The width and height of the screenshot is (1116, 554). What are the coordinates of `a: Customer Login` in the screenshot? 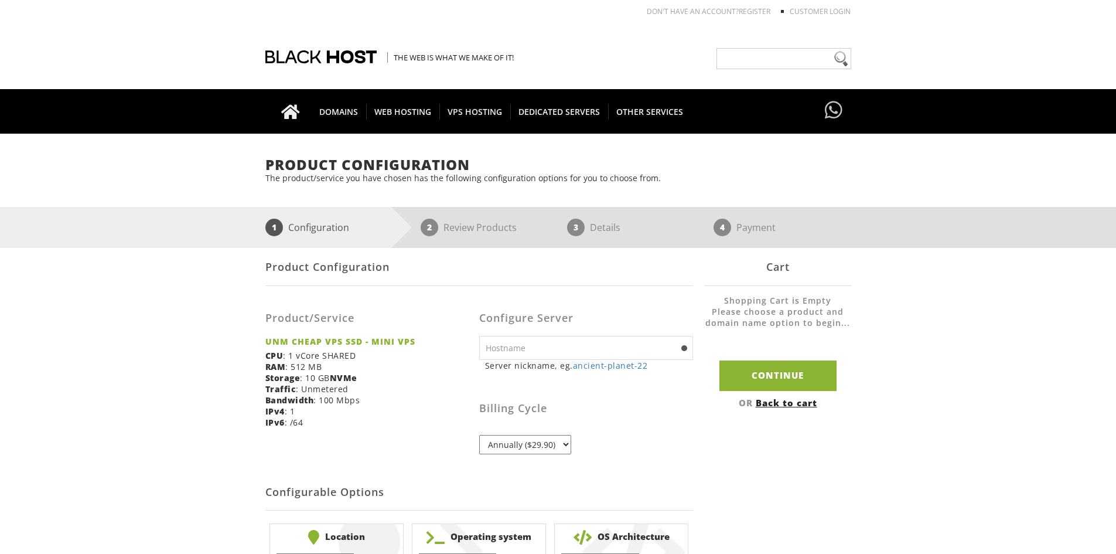 It's located at (820, 11).